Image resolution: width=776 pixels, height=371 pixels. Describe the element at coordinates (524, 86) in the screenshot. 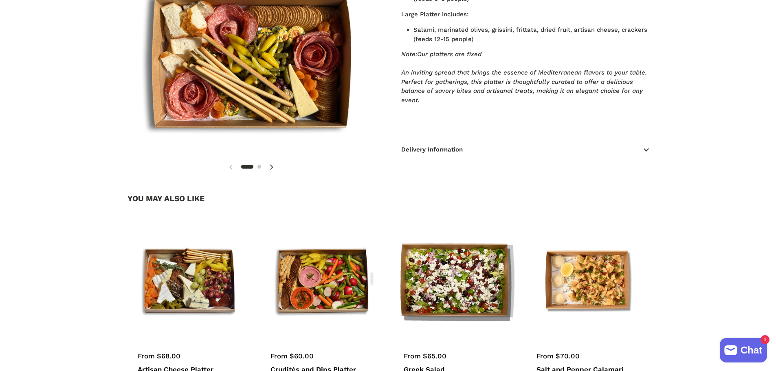

I see `span: An inviting spread that brings the essence of Mediterranean flavors to your table. Perfect for ga...` at that location.